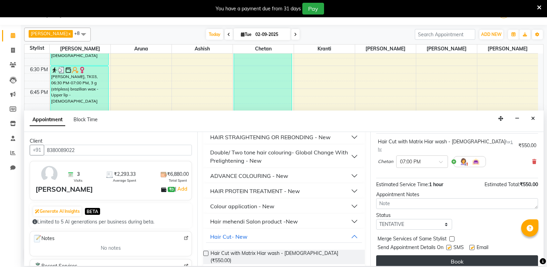  Describe the element at coordinates (125, 180) in the screenshot. I see `span: Average Spent` at that location.